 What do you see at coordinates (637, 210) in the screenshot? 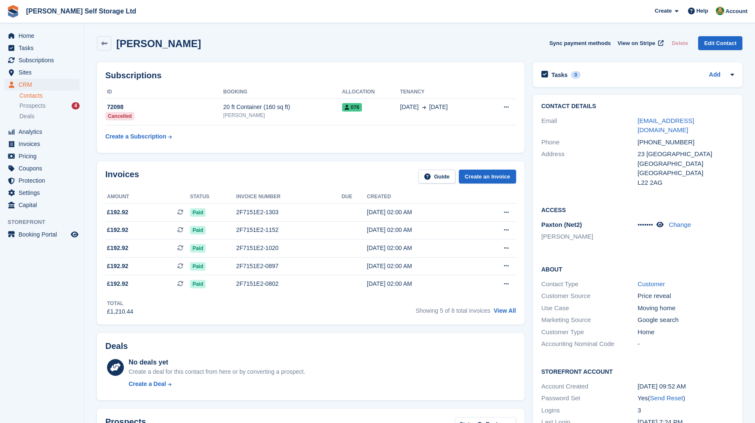
I see `h2: Access` at bounding box center [637, 210].